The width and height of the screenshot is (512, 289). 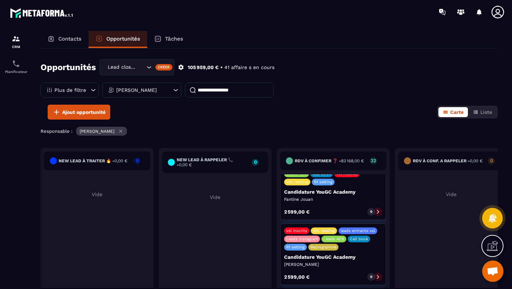 I want to click on p: vsl inscrits, so click(x=297, y=230).